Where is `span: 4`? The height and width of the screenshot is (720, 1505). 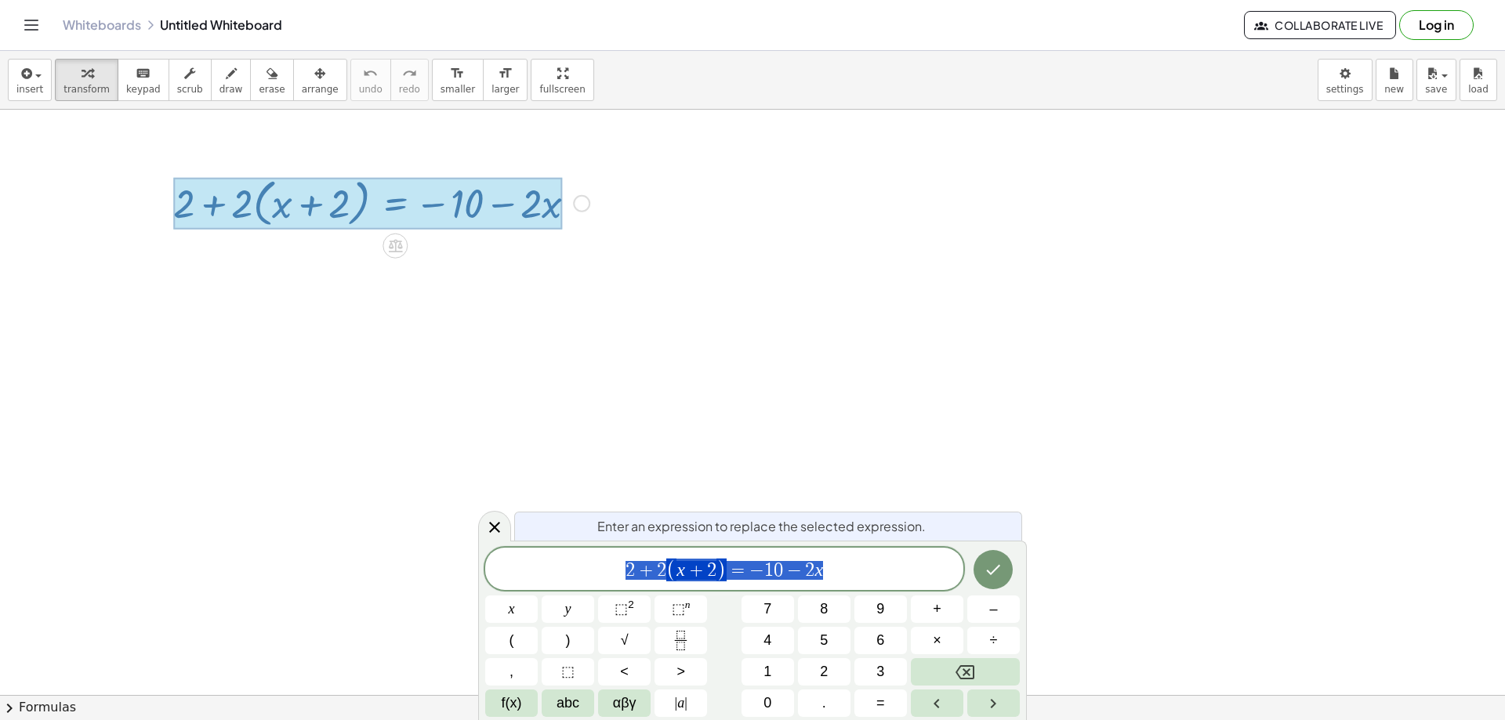 span: 4 is located at coordinates (767, 640).